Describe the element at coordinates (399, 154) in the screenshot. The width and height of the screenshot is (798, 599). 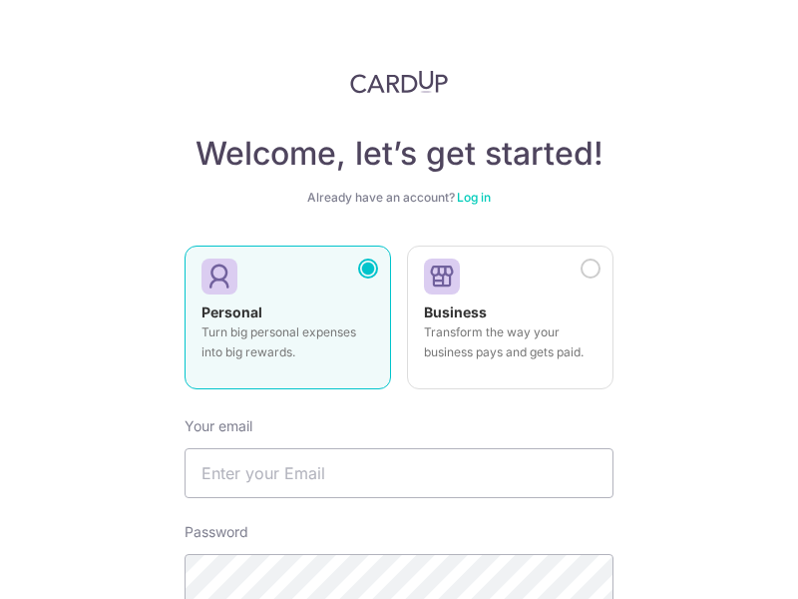
I see `h4: Welcome, let’s get started!` at that location.